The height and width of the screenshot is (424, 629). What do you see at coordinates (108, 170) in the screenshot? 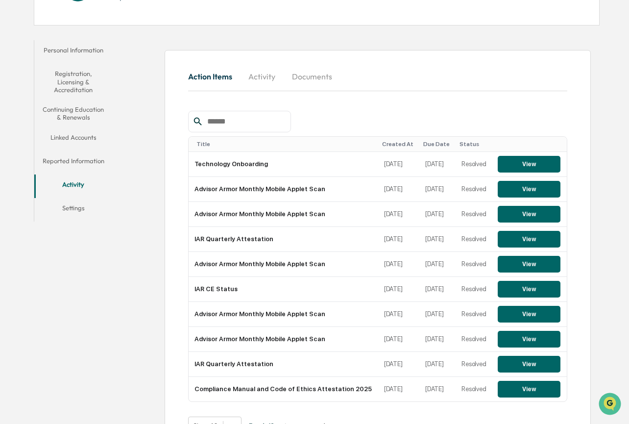
I see `span: Pylon` at bounding box center [108, 170].